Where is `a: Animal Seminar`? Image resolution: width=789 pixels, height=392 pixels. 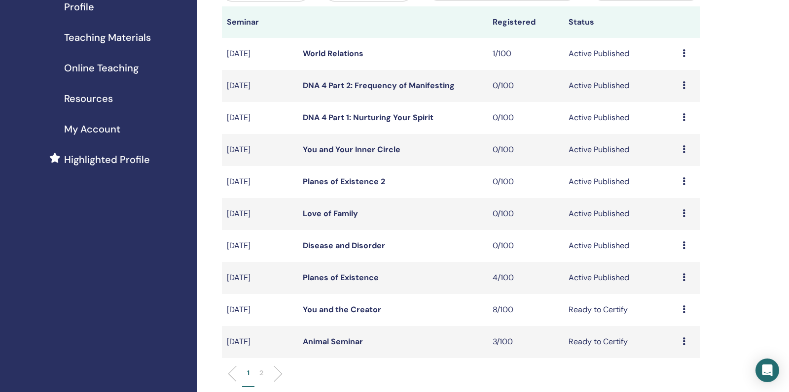
a: Animal Seminar is located at coordinates (333, 342).